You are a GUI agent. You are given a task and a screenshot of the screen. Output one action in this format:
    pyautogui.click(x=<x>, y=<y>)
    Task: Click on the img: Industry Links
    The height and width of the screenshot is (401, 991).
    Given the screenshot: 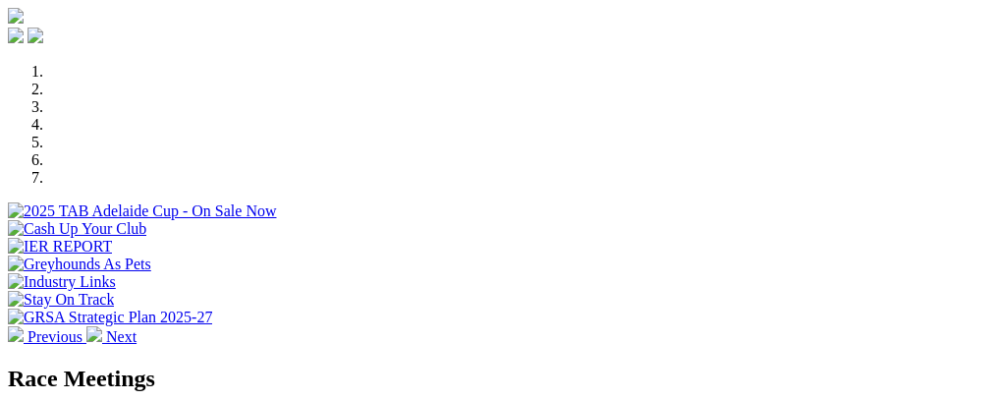 What is the action you would take?
    pyautogui.click(x=62, y=282)
    